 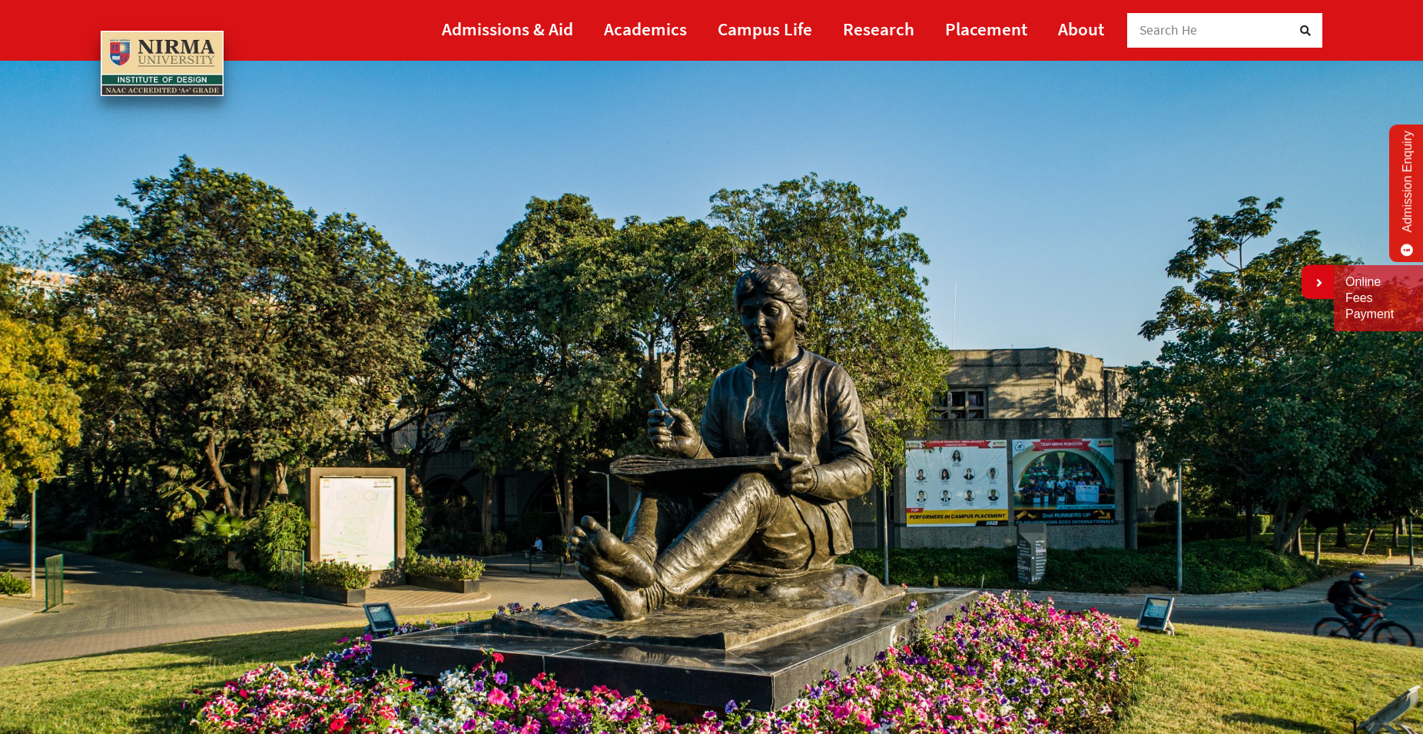 I want to click on a: Academics, so click(x=646, y=28).